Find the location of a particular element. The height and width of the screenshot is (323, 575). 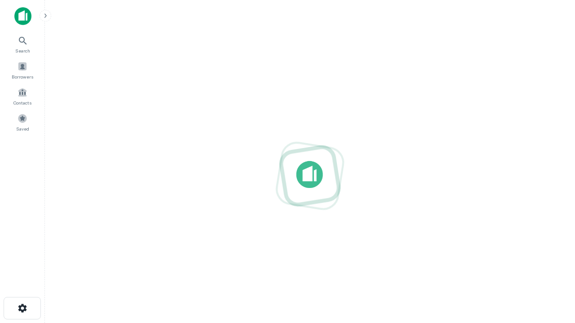

a: Saved is located at coordinates (22, 122).